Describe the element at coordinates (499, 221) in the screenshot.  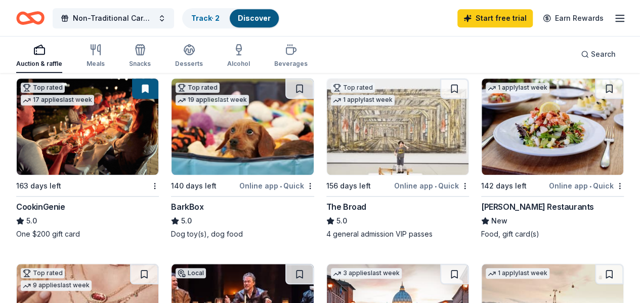
I see `span: New` at that location.